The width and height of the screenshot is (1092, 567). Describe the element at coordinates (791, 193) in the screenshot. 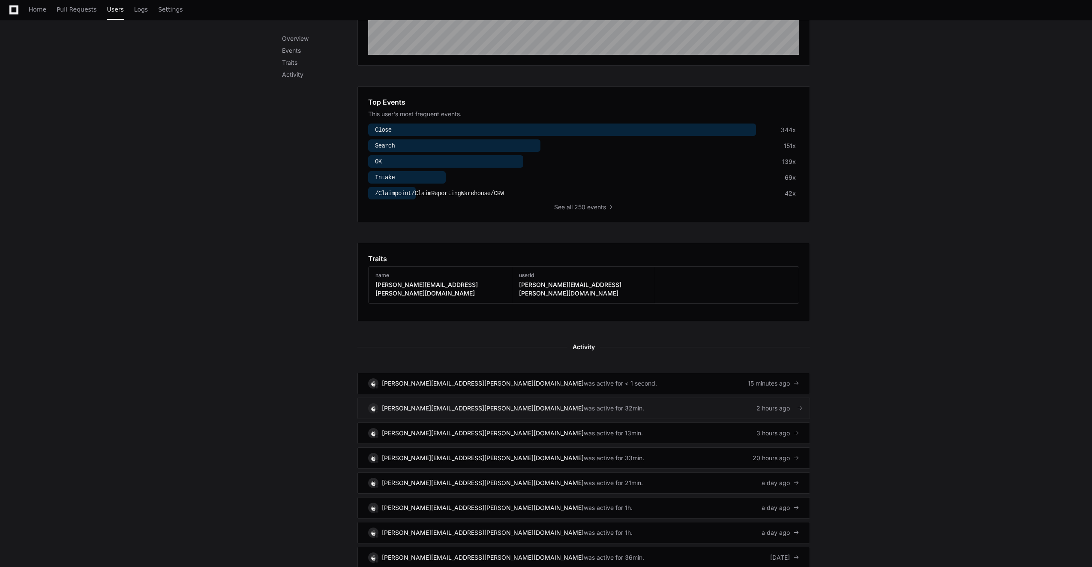

I see `div: 42x` at that location.